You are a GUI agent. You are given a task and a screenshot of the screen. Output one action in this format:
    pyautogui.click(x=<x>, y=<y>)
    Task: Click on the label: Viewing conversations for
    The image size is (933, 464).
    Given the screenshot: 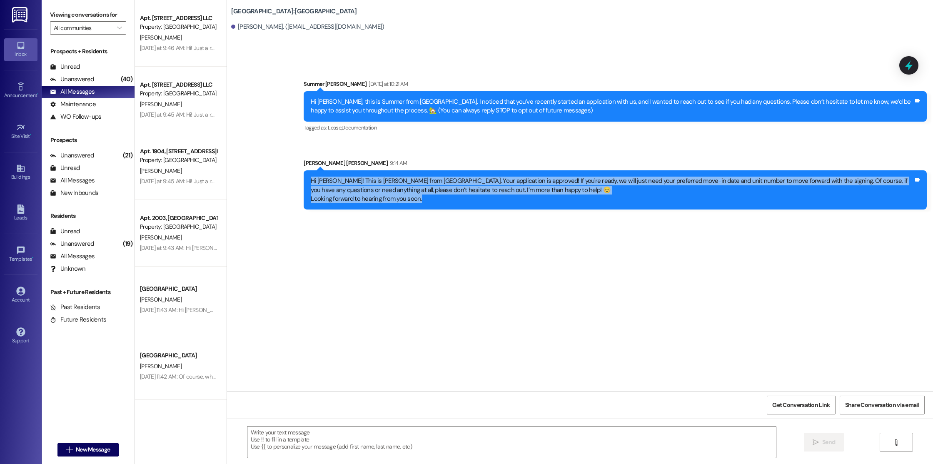 What is the action you would take?
    pyautogui.click(x=88, y=15)
    